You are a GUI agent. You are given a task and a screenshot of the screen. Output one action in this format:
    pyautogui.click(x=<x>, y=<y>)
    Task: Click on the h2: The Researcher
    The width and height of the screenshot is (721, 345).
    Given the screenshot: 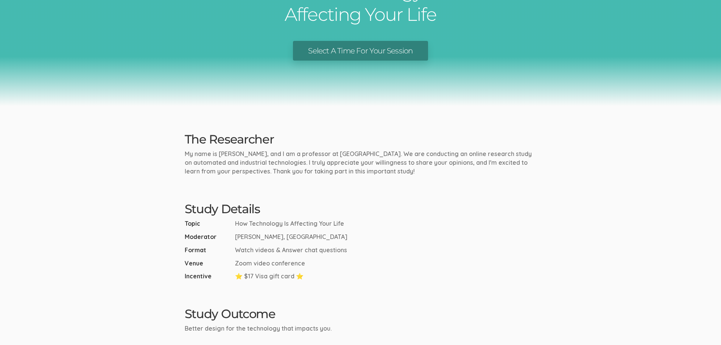 What is the action you would take?
    pyautogui.click(x=361, y=139)
    